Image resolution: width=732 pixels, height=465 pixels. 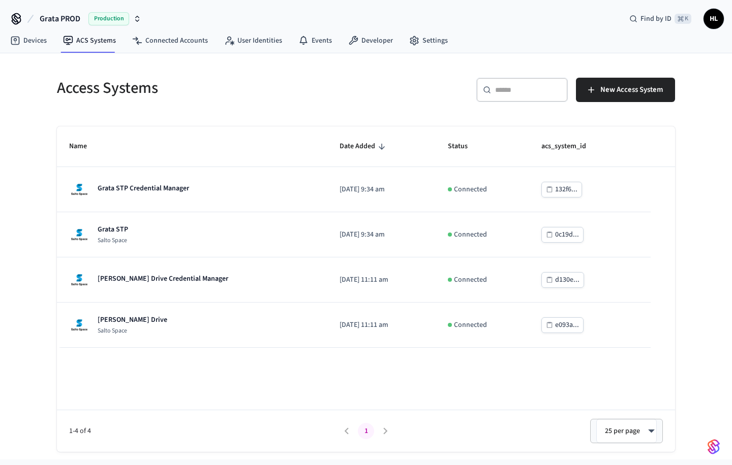 I want to click on span: ⌘ K, so click(x=682, y=19).